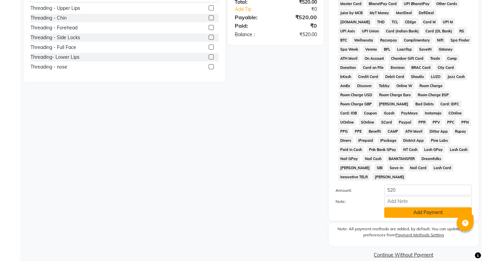  I want to click on span: Debit Card, so click(394, 76).